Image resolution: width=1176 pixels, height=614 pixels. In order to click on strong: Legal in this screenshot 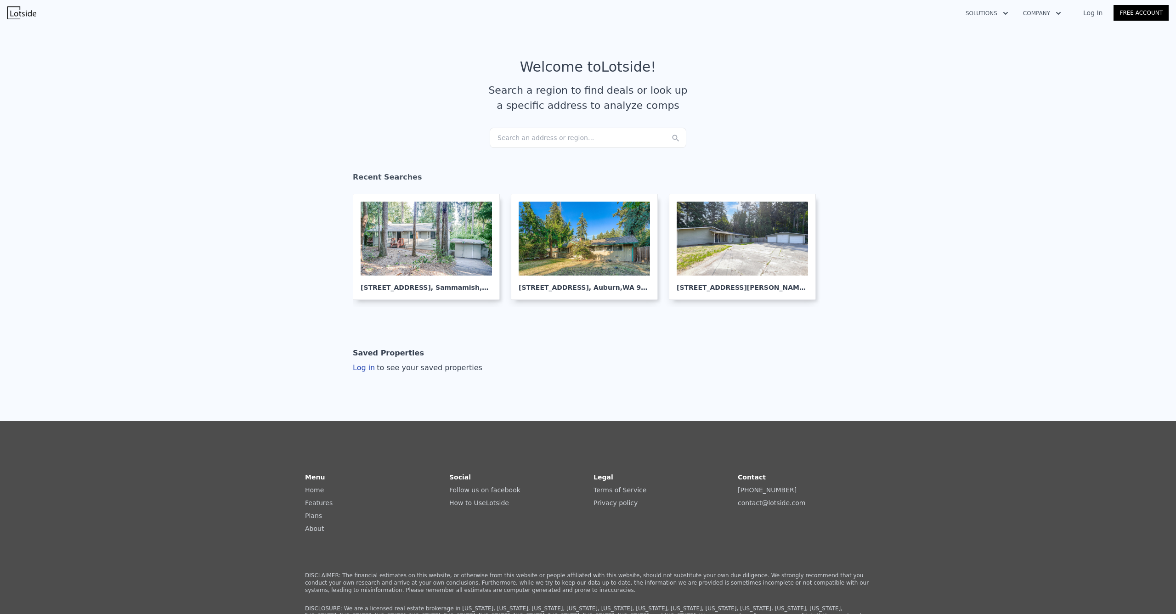, I will do `click(603, 477)`.